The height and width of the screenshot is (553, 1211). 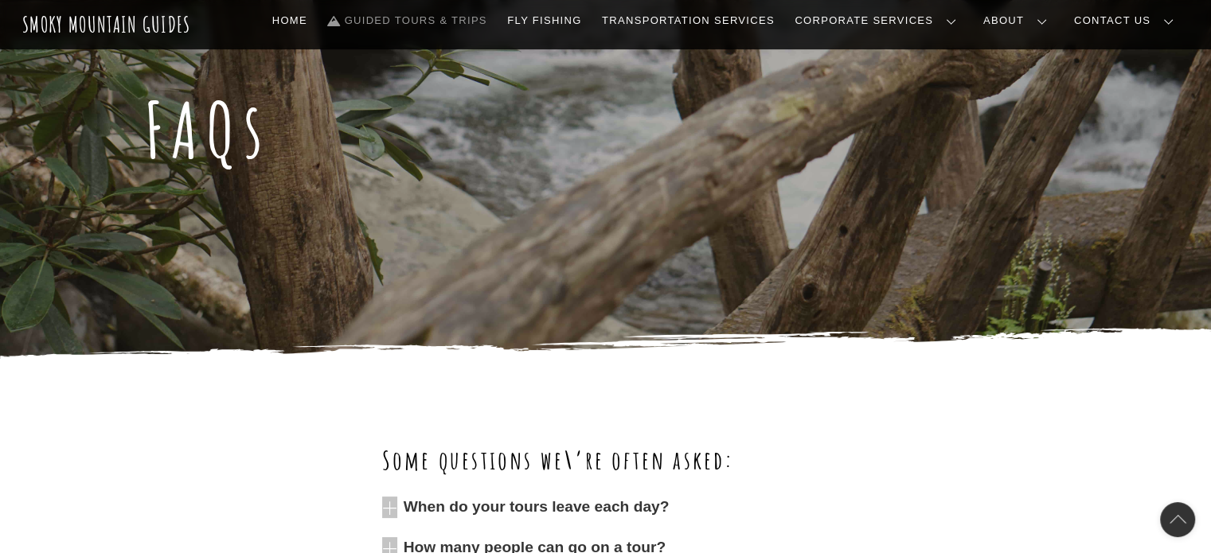 What do you see at coordinates (605, 508) in the screenshot?
I see `a: When do your tours leave each day?` at bounding box center [605, 508].